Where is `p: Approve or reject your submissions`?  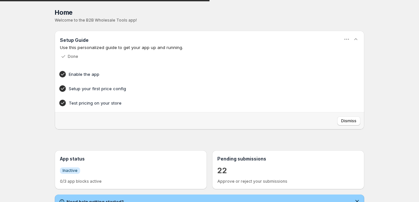 p: Approve or reject your submissions is located at coordinates (288, 181).